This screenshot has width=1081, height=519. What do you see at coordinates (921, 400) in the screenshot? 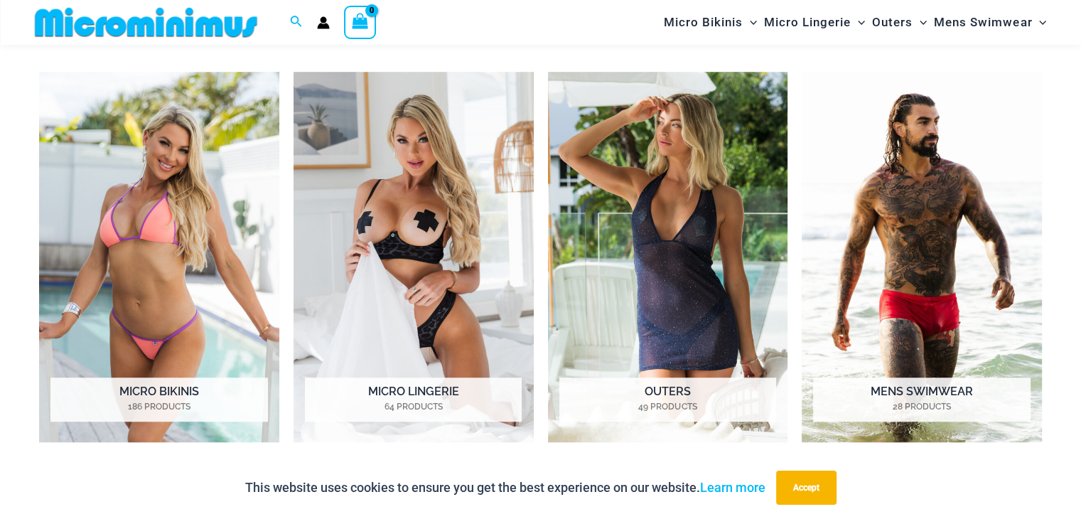
I see `h2: Mens Swimwear` at bounding box center [921, 400].